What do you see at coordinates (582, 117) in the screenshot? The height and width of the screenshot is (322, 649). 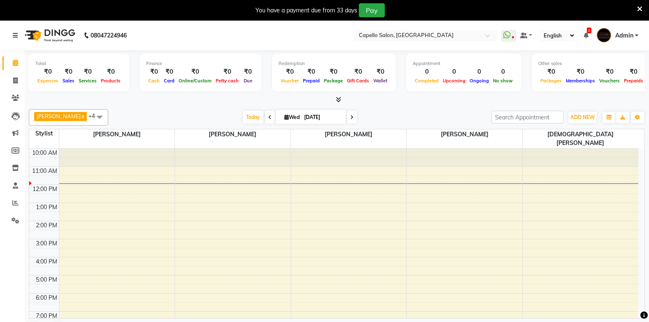 I see `button: ADD NEW` at bounding box center [582, 117].